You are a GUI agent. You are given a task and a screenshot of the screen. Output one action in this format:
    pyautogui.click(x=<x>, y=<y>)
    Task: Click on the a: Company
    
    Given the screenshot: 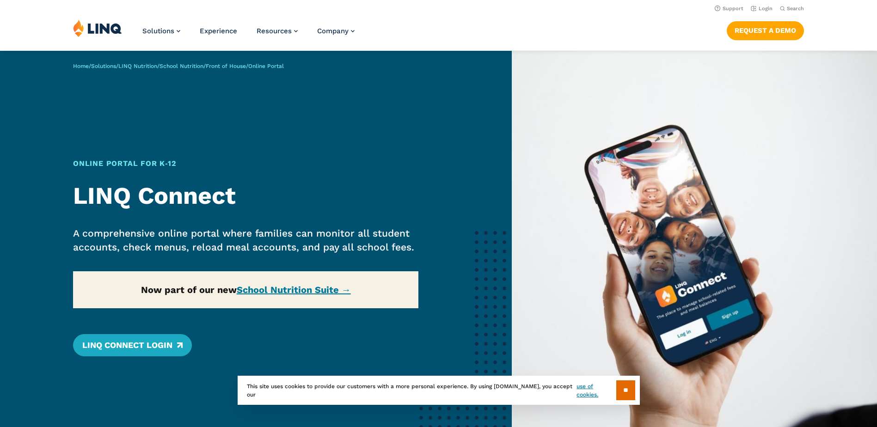 What is the action you would take?
    pyautogui.click(x=336, y=31)
    